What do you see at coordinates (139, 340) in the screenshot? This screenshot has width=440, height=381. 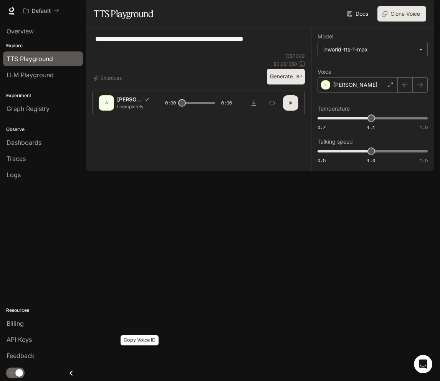 I see `div: Copy Voice ID` at bounding box center [139, 340].